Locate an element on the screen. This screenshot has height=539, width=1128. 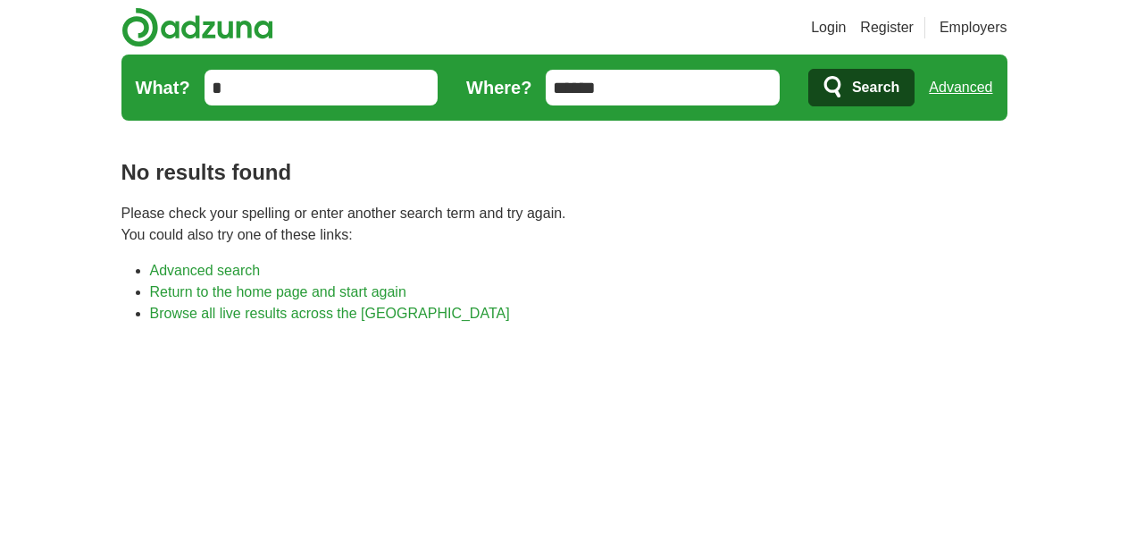
a: Register is located at coordinates (887, 28).